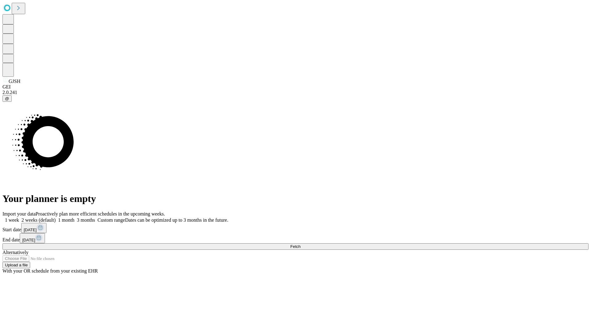 The image size is (591, 333). What do you see at coordinates (50, 270) in the screenshot?
I see `span: With your OR schedule from your existing EHR` at bounding box center [50, 270].